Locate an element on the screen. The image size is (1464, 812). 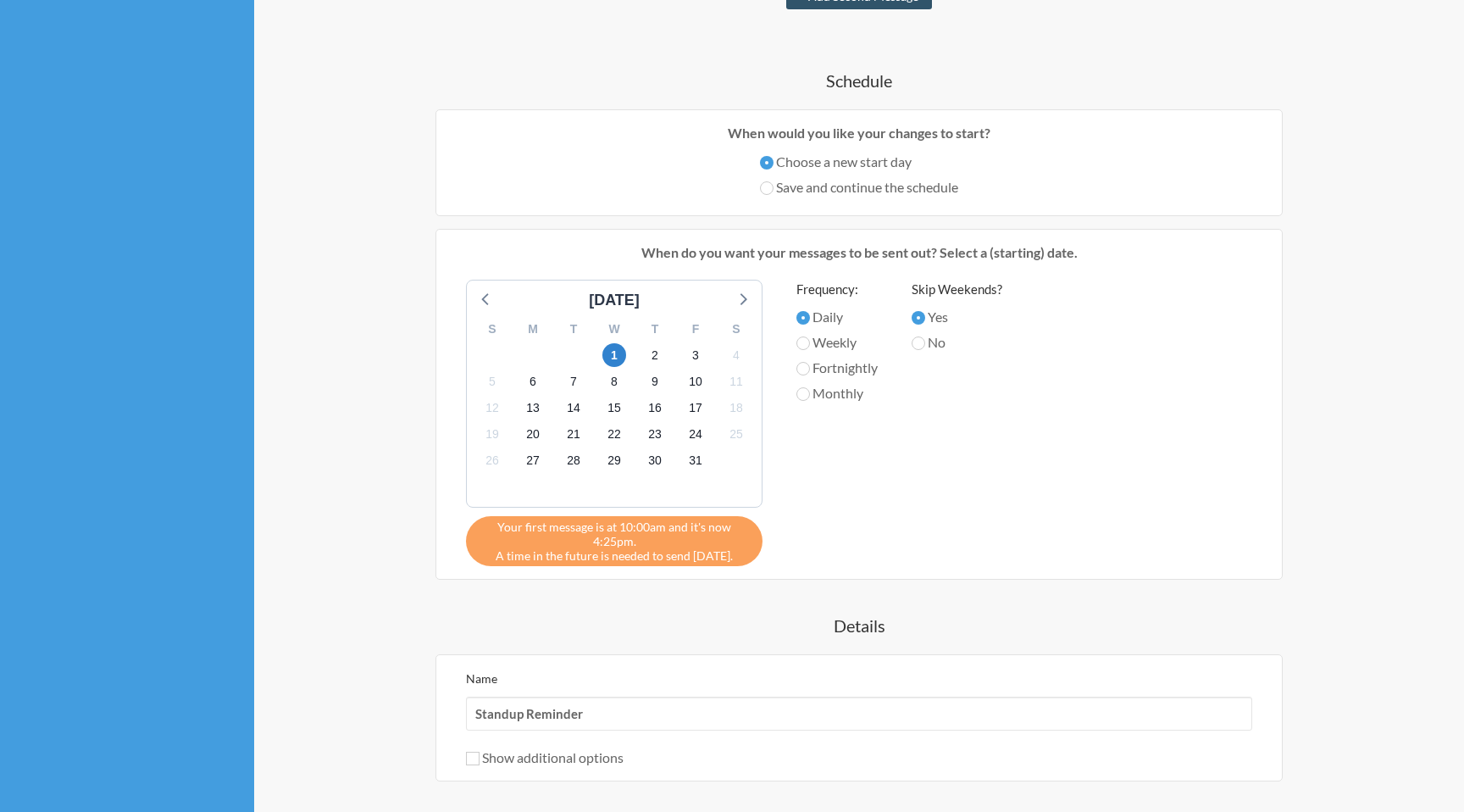
span: Sunday, November 23, 2025 is located at coordinates (655, 435).